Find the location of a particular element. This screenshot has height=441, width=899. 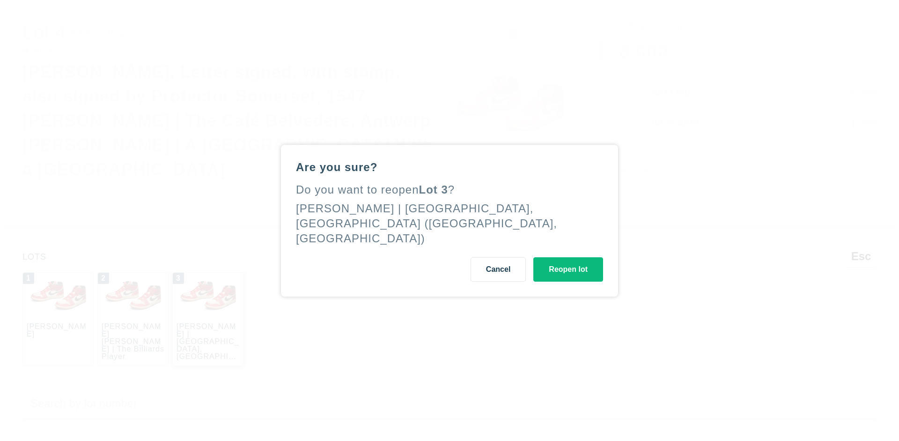

div: Are you sure? is located at coordinates (450, 167).